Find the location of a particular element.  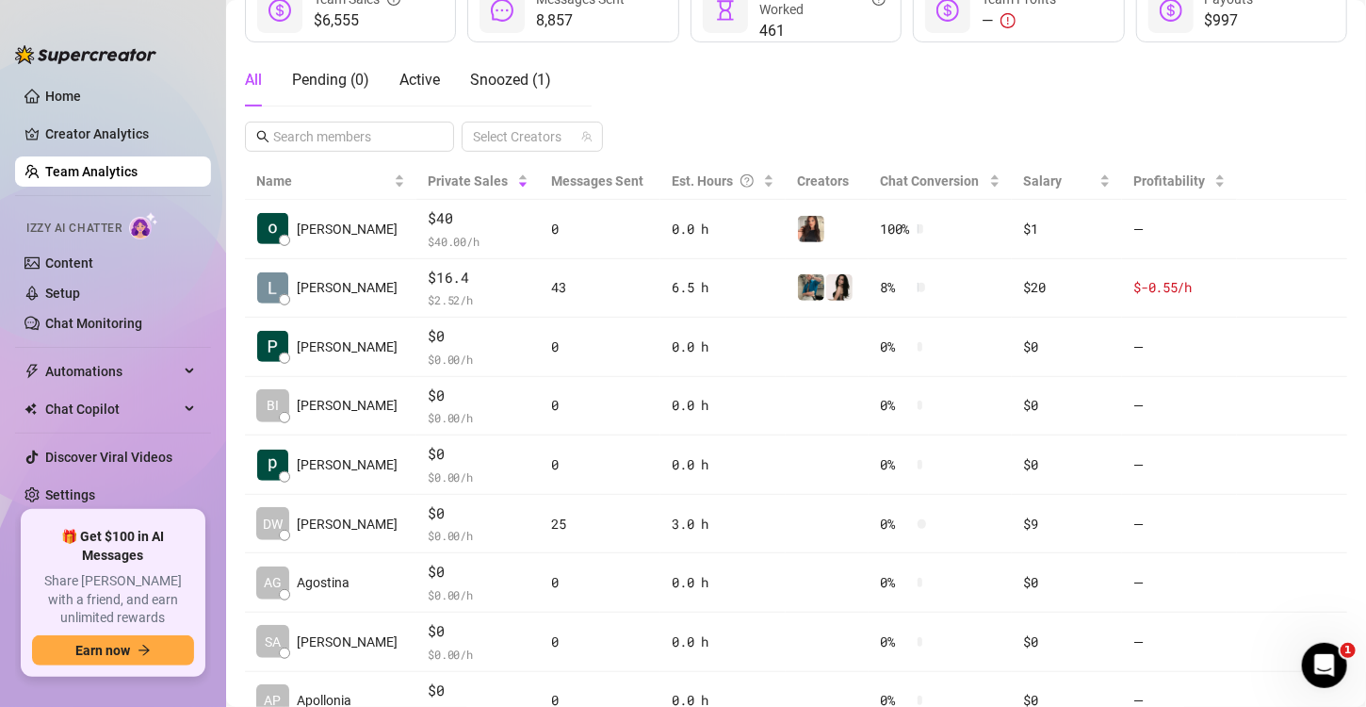

img: Krish is located at coordinates (272, 228).